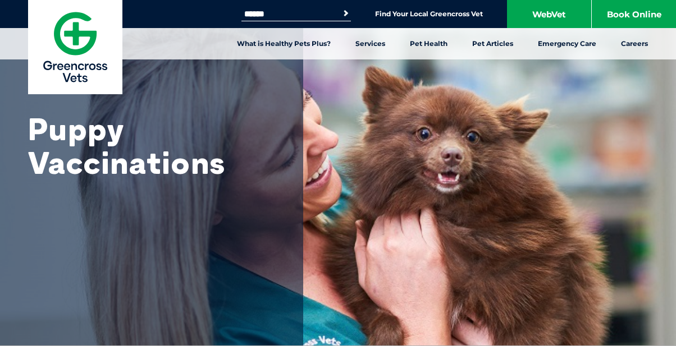 This screenshot has width=676, height=346. Describe the element at coordinates (429, 14) in the screenshot. I see `a: Find Your Local Greencross Vet` at that location.